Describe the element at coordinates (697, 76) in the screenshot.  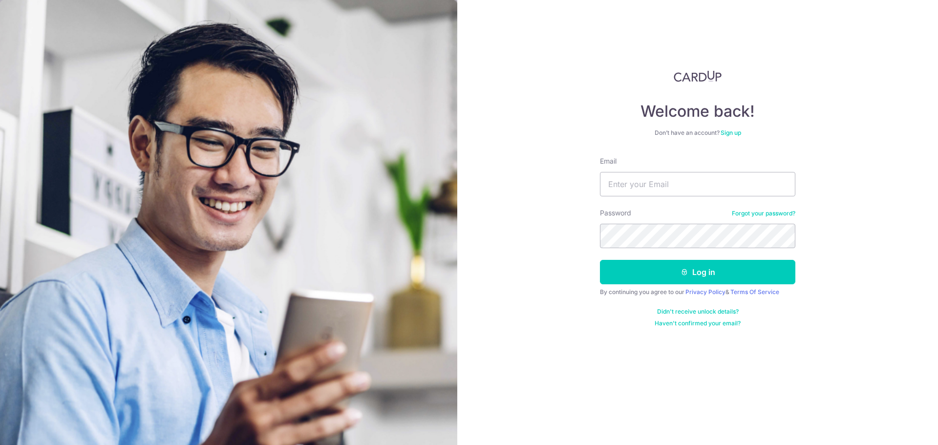
I see `img: CardUp Logo` at that location.